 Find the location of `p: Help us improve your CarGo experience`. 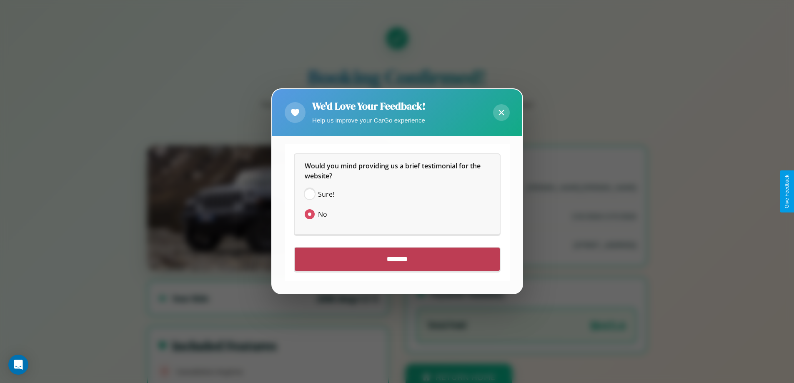

p: Help us improve your CarGo experience is located at coordinates (369, 120).